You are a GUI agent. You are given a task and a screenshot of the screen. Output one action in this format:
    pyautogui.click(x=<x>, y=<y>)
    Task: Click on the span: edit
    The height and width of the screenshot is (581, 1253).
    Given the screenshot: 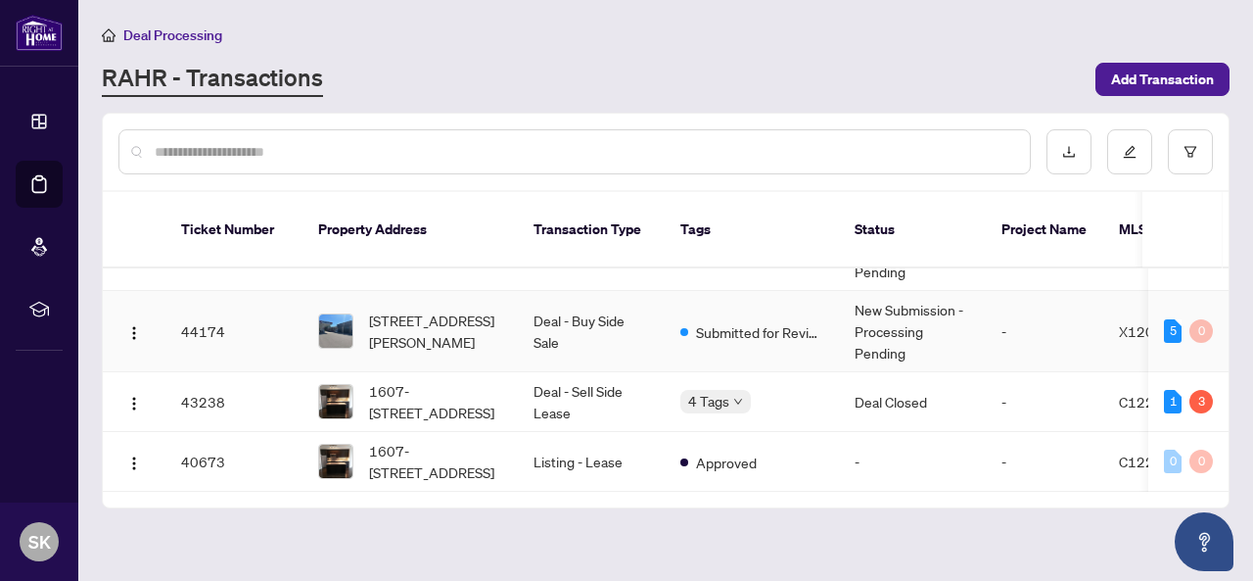 What is the action you would take?
    pyautogui.click(x=1130, y=152)
    